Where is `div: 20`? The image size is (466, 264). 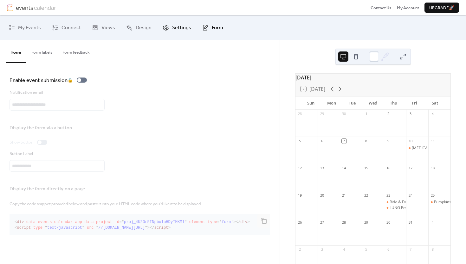
div: 20 is located at coordinates (322, 195).